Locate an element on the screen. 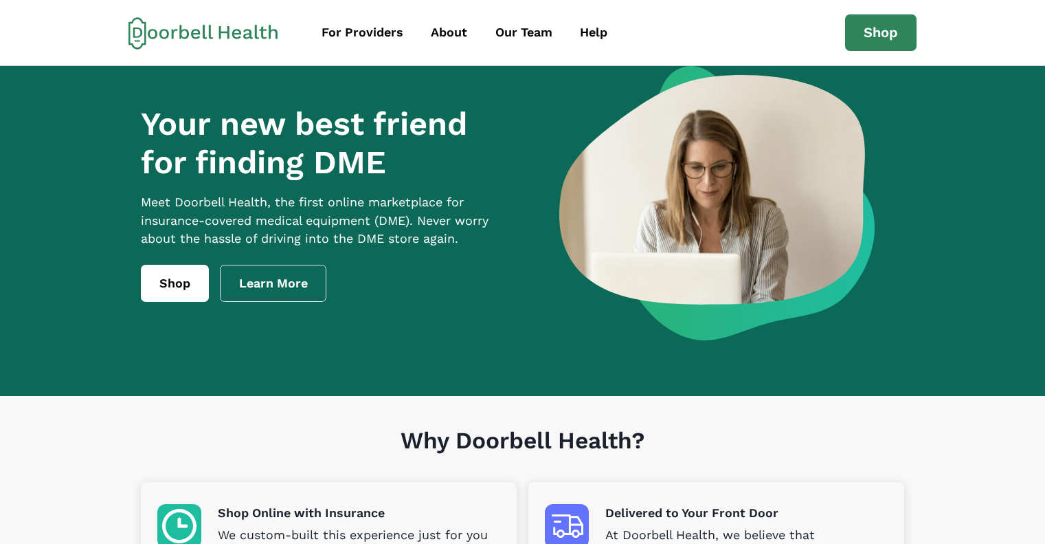  h1: Your new best friend for finding DME is located at coordinates (328, 143).